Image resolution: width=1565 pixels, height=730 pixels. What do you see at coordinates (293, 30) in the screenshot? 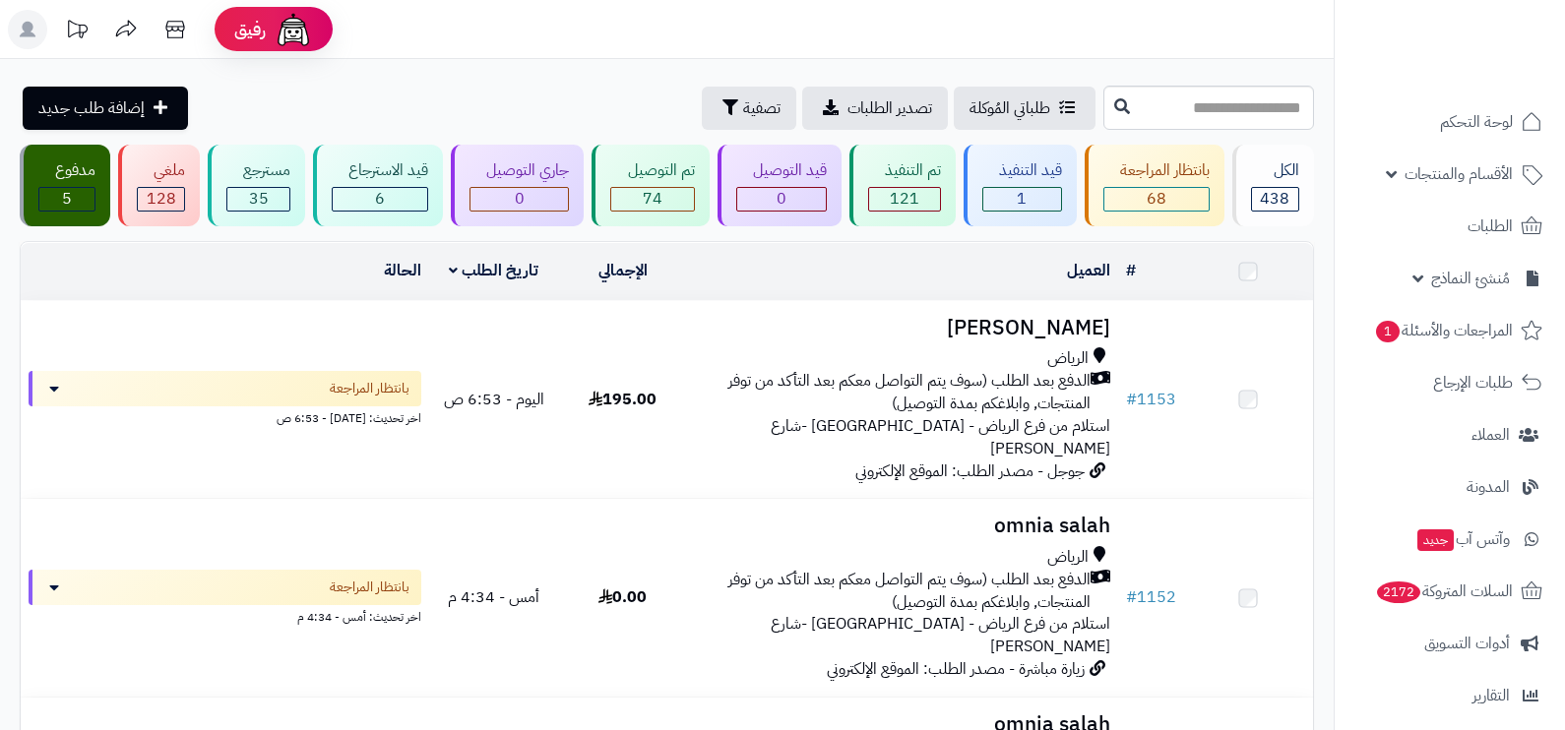
I see `img: ai-face.png` at bounding box center [293, 30].